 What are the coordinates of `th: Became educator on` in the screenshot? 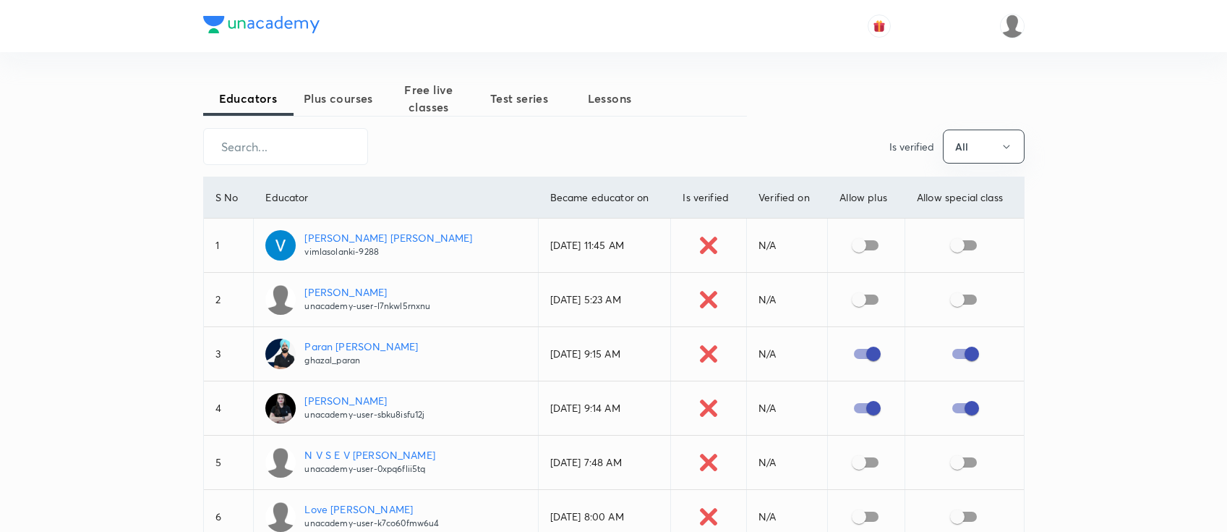 It's located at (605, 197).